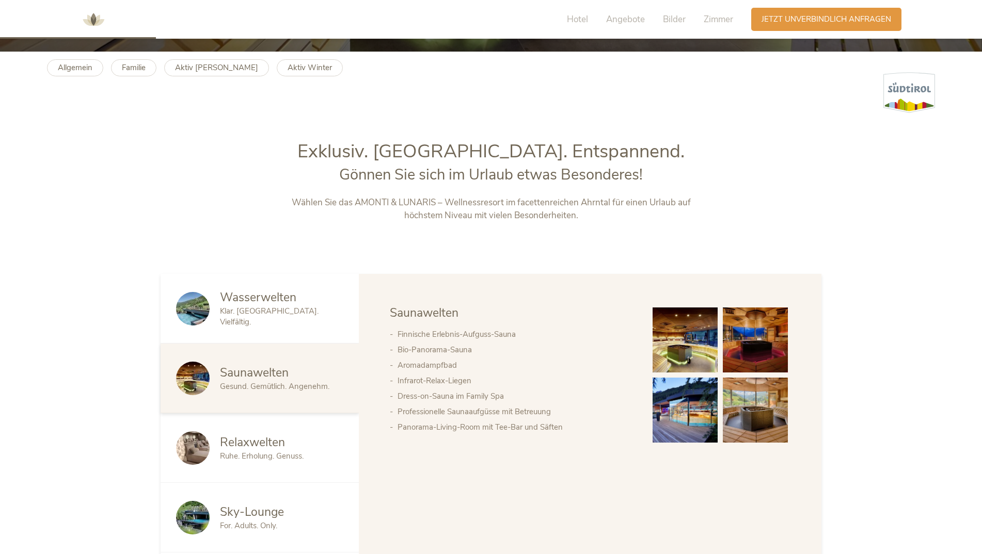 The height and width of the screenshot is (554, 982). What do you see at coordinates (718, 19) in the screenshot?
I see `span: Zimmer` at bounding box center [718, 19].